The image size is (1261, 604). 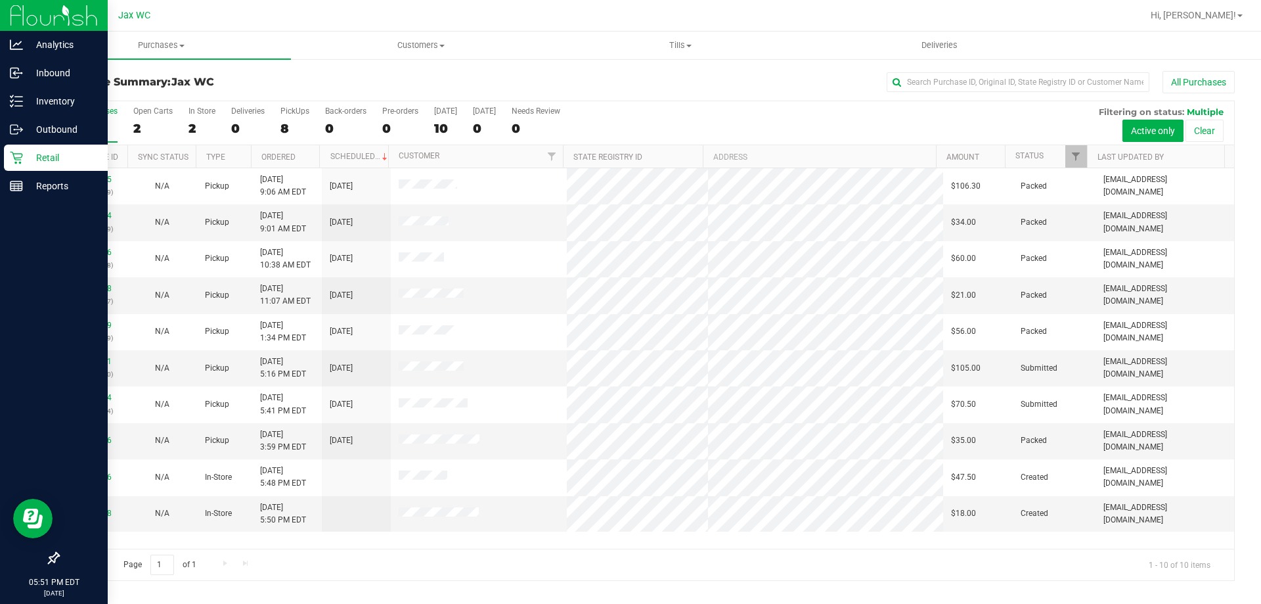 What do you see at coordinates (202, 111) in the screenshot?
I see `div: In Store` at bounding box center [202, 111].